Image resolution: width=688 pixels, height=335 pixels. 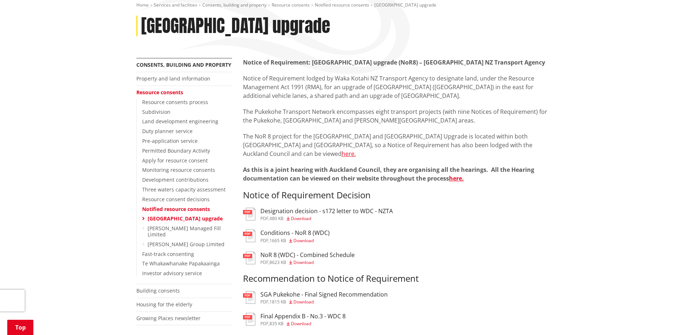 What do you see at coordinates (184, 189) in the screenshot?
I see `a: Three waters capacity assessment` at bounding box center [184, 189].